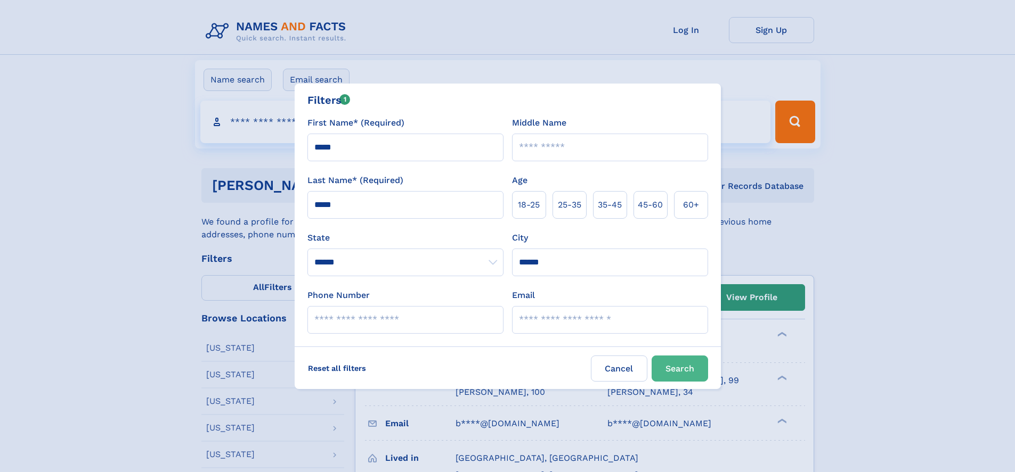  I want to click on span: 35‑45, so click(609, 205).